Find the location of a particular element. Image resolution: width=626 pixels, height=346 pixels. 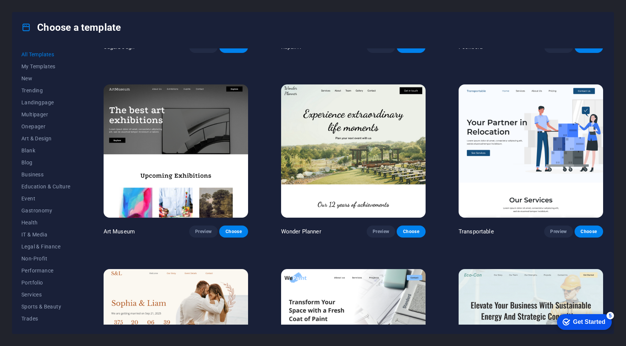

button: Trending is located at coordinates (46, 90).